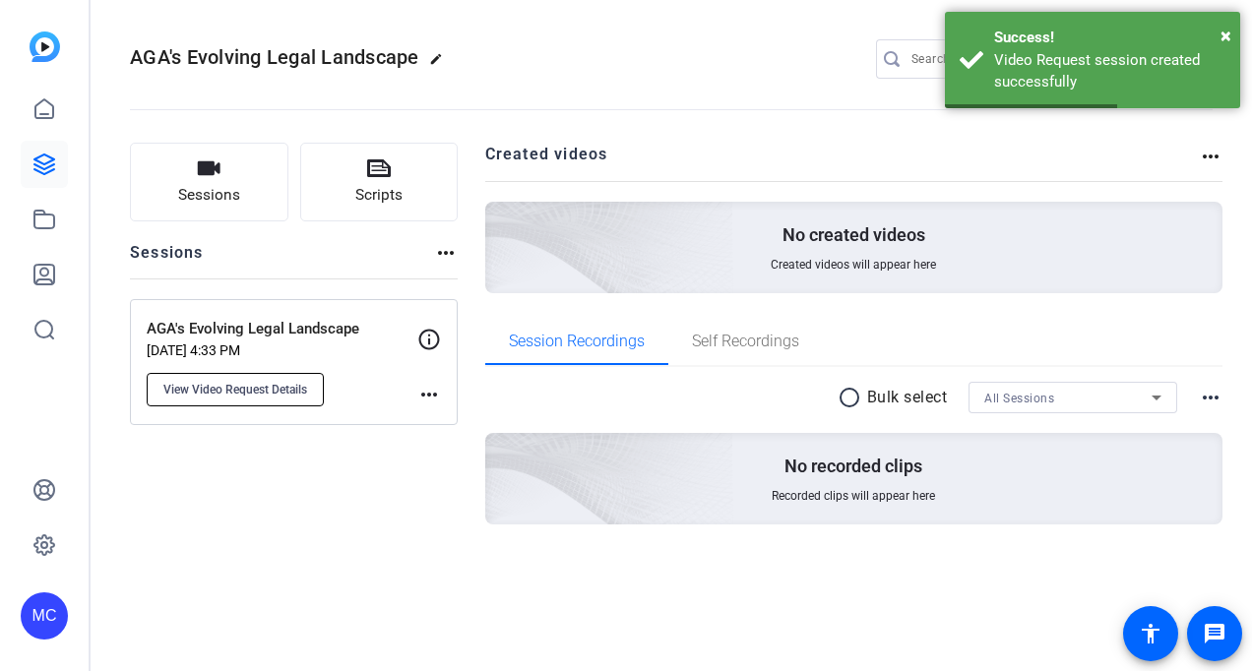 The image size is (1252, 671). What do you see at coordinates (235, 390) in the screenshot?
I see `button: View Video Request Details` at bounding box center [235, 390].